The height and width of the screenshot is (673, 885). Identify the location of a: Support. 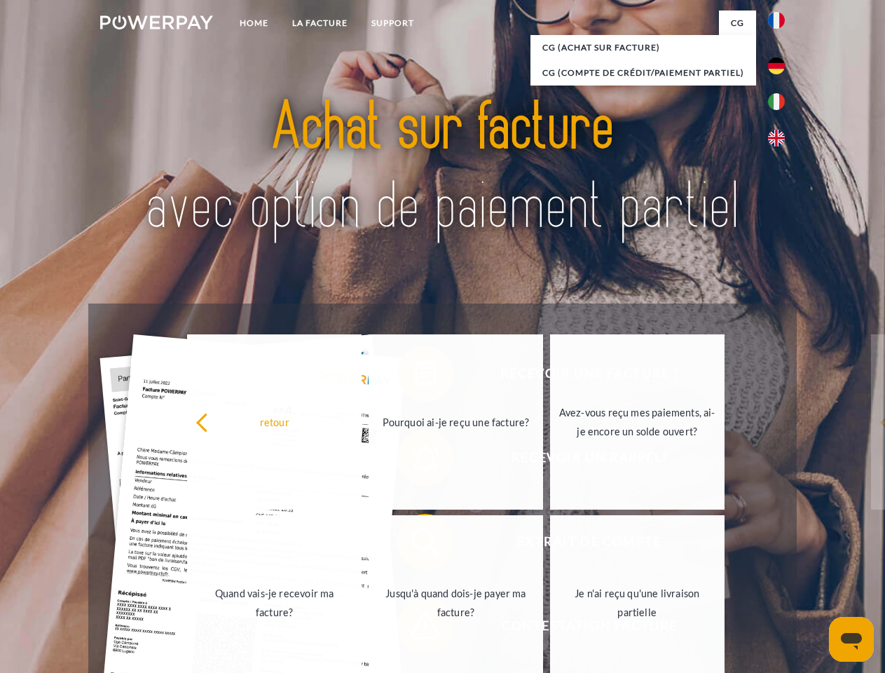
(392, 23).